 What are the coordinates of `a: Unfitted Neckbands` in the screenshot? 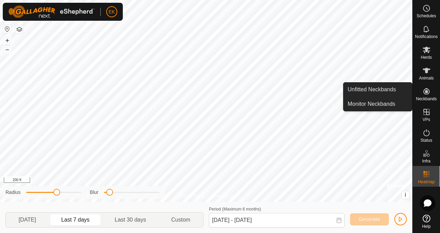 It's located at (378, 90).